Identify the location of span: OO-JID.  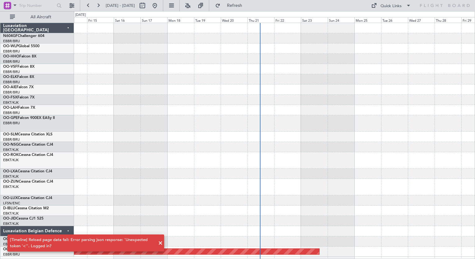
(10, 219).